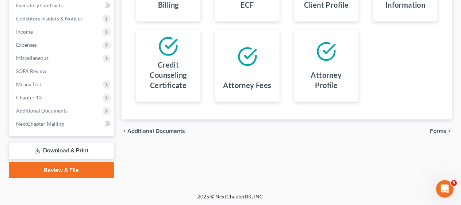 This screenshot has width=461, height=205. Describe the element at coordinates (438, 131) in the screenshot. I see `span: Forms` at that location.